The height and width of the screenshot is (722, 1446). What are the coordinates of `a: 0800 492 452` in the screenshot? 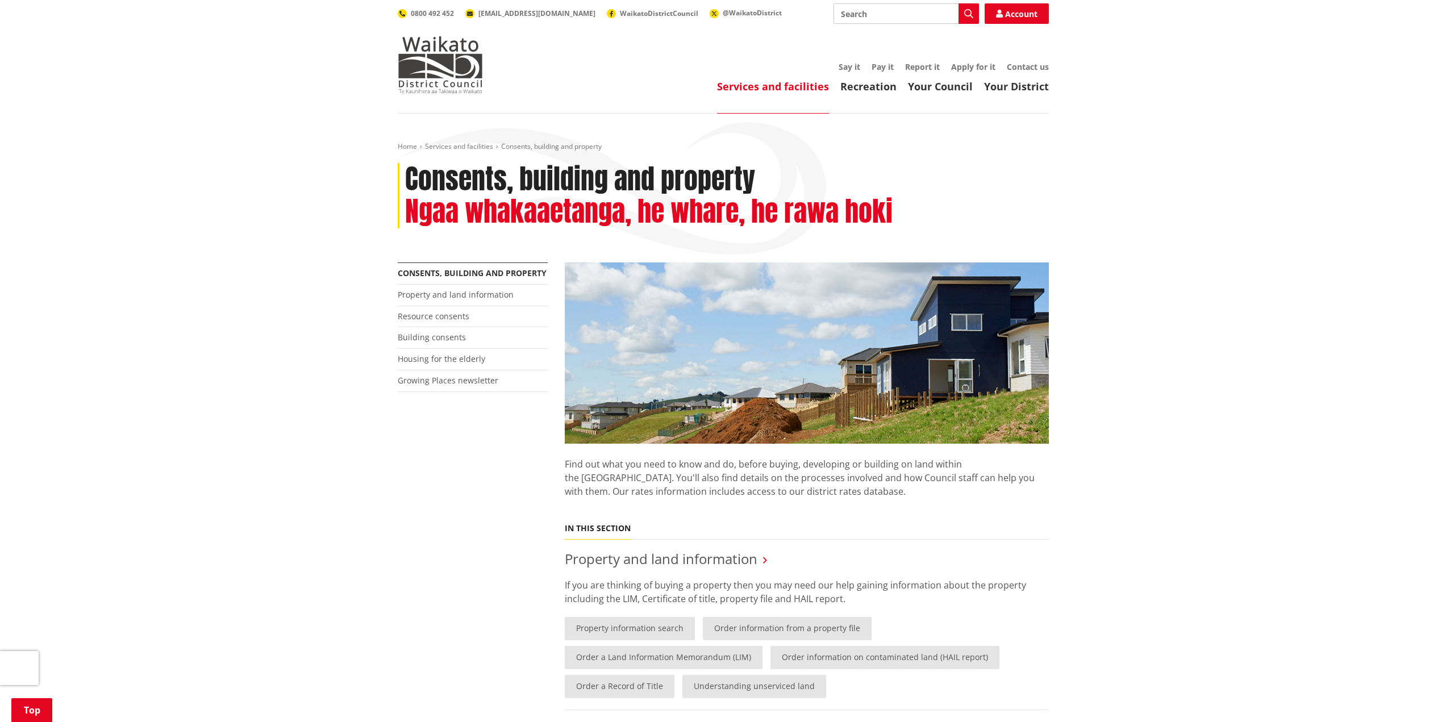 It's located at (426, 13).